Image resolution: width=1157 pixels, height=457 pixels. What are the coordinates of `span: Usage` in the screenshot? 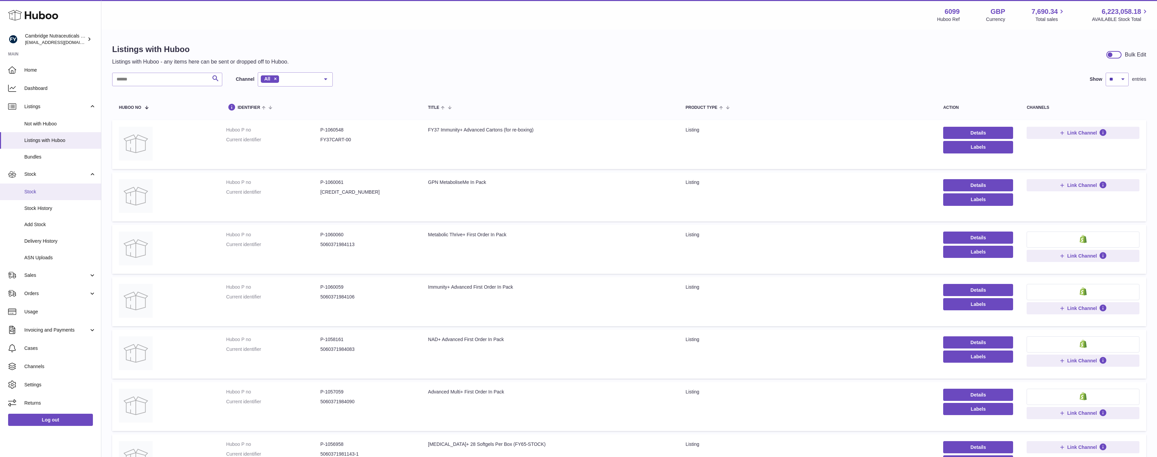 It's located at (60, 311).